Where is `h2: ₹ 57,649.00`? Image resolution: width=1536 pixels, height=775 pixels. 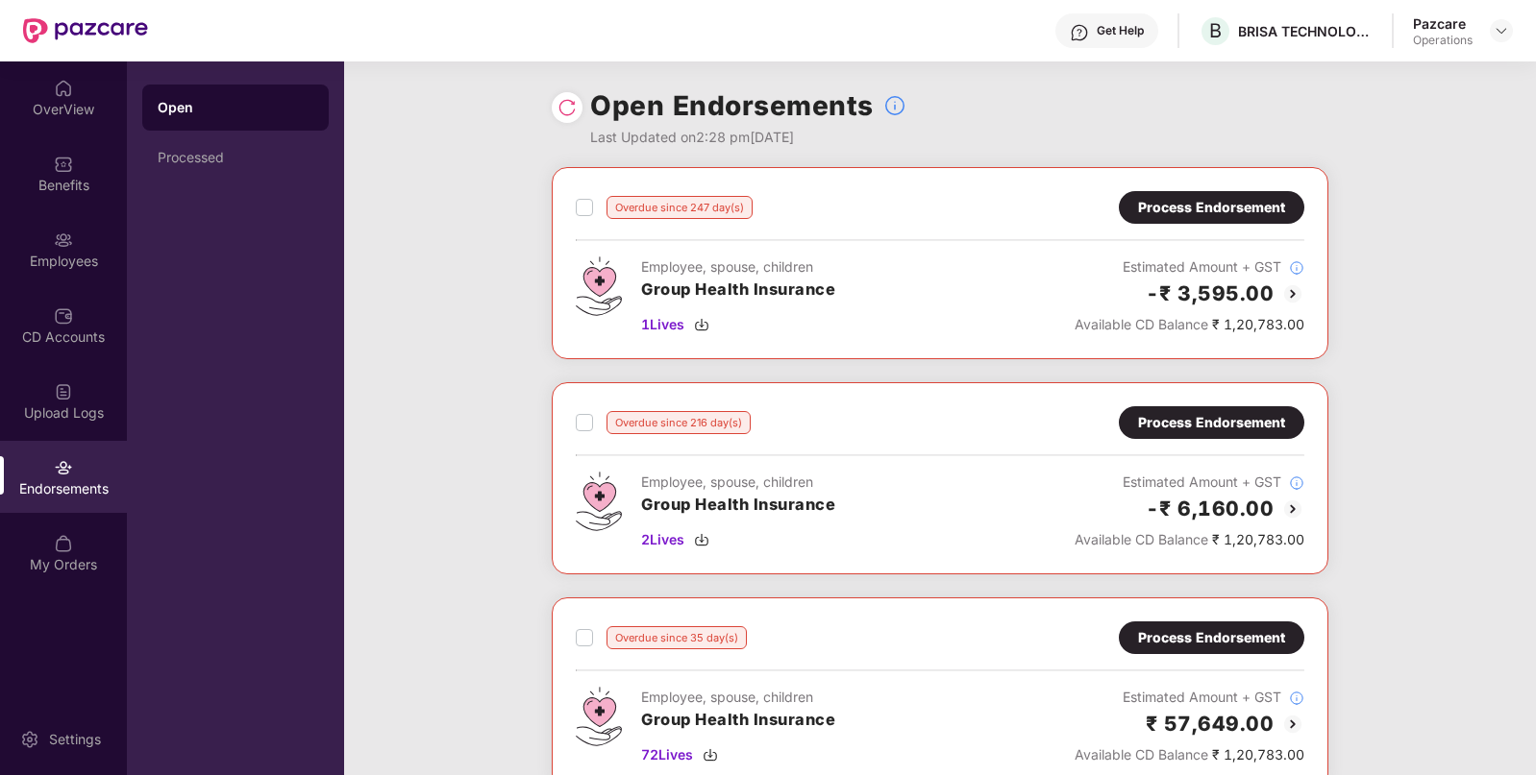
h2: ₹ 57,649.00 is located at coordinates (1210, 724).